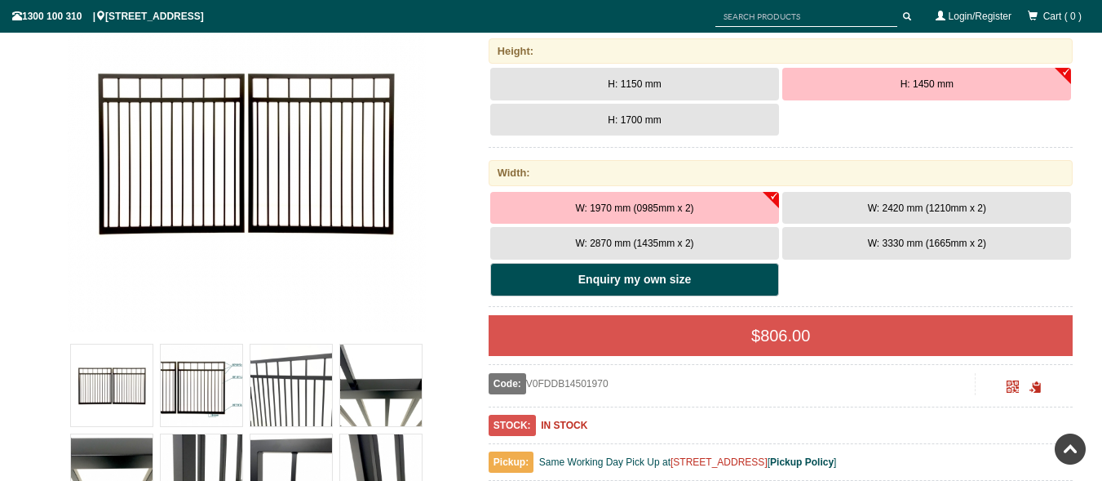 Image resolution: width=1102 pixels, height=481 pixels. Describe the element at coordinates (806, 16) in the screenshot. I see `input: SEARCH PRODUCTS` at that location.